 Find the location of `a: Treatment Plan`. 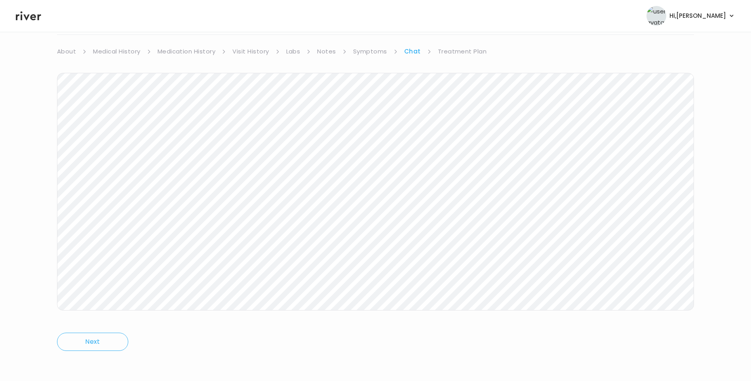

a: Treatment Plan is located at coordinates (462, 51).